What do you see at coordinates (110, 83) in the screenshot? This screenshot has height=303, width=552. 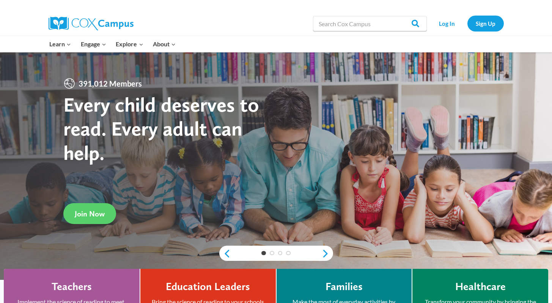 I see `span: 391,012 Members` at bounding box center [110, 83].